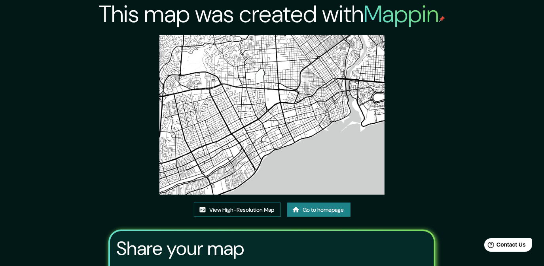  Describe the element at coordinates (238, 209) in the screenshot. I see `a: View High-Resolution Map` at that location.